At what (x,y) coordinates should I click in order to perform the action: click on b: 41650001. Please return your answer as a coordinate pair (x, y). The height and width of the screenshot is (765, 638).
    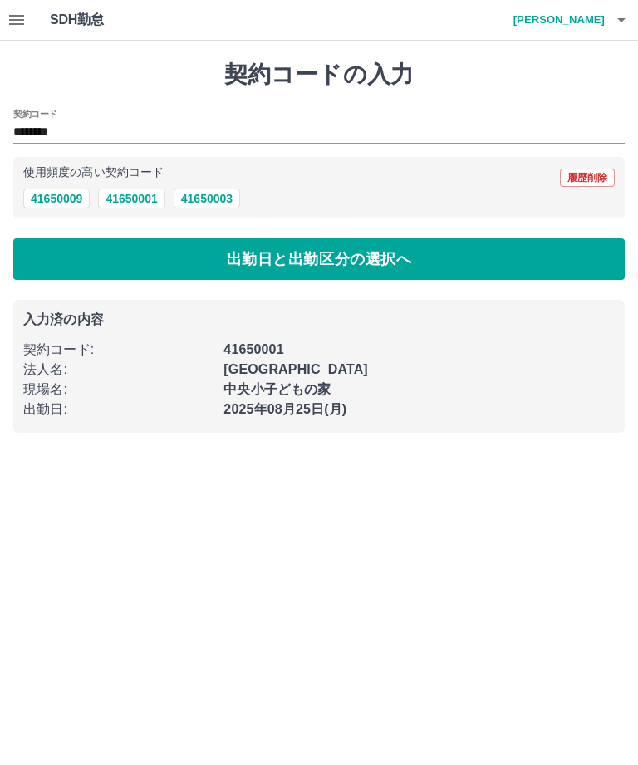
    Looking at the image, I should click on (253, 349).